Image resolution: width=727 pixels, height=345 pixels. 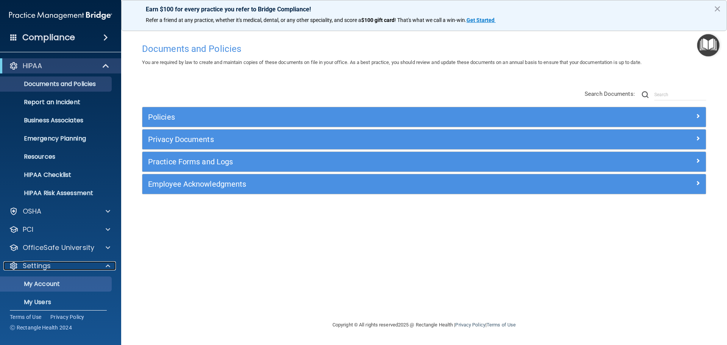 I want to click on p: My Users, so click(x=56, y=302).